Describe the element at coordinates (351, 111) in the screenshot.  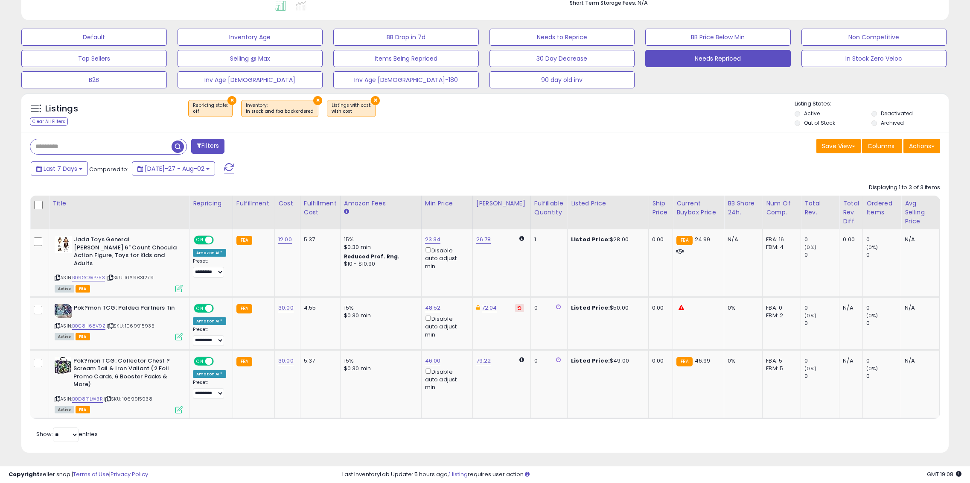
I see `div: with cost` at that location.